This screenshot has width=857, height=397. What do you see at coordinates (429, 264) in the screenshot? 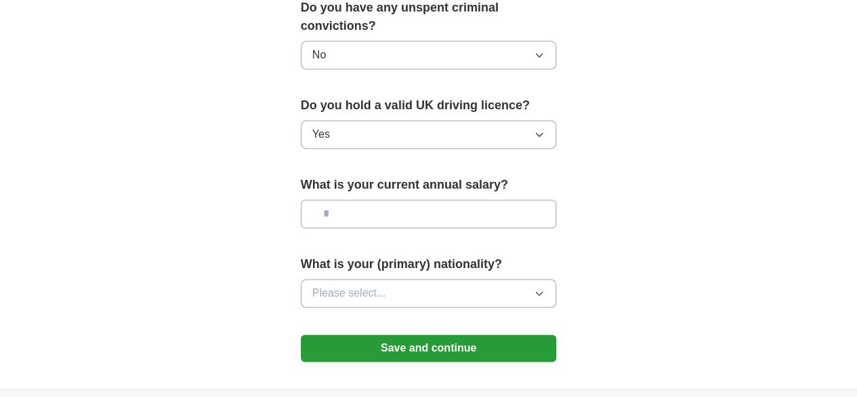
I see `label: What is your (primary) nationality?` at bounding box center [429, 264].